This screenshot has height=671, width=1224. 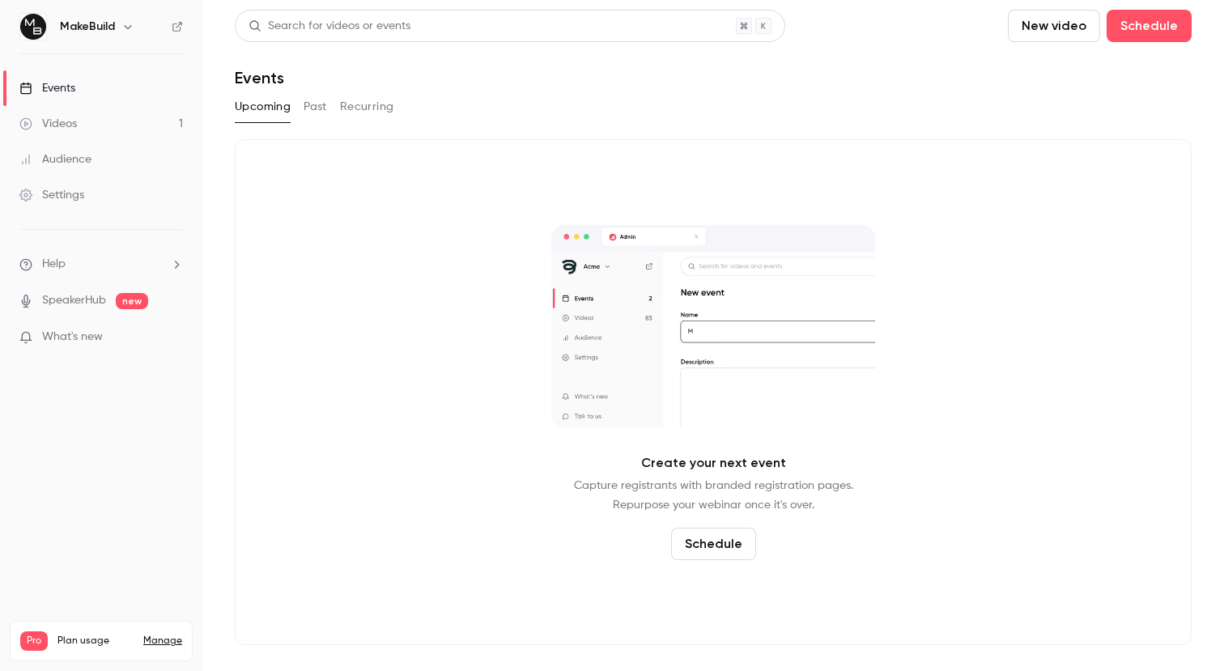 I want to click on div: Audience, so click(x=55, y=159).